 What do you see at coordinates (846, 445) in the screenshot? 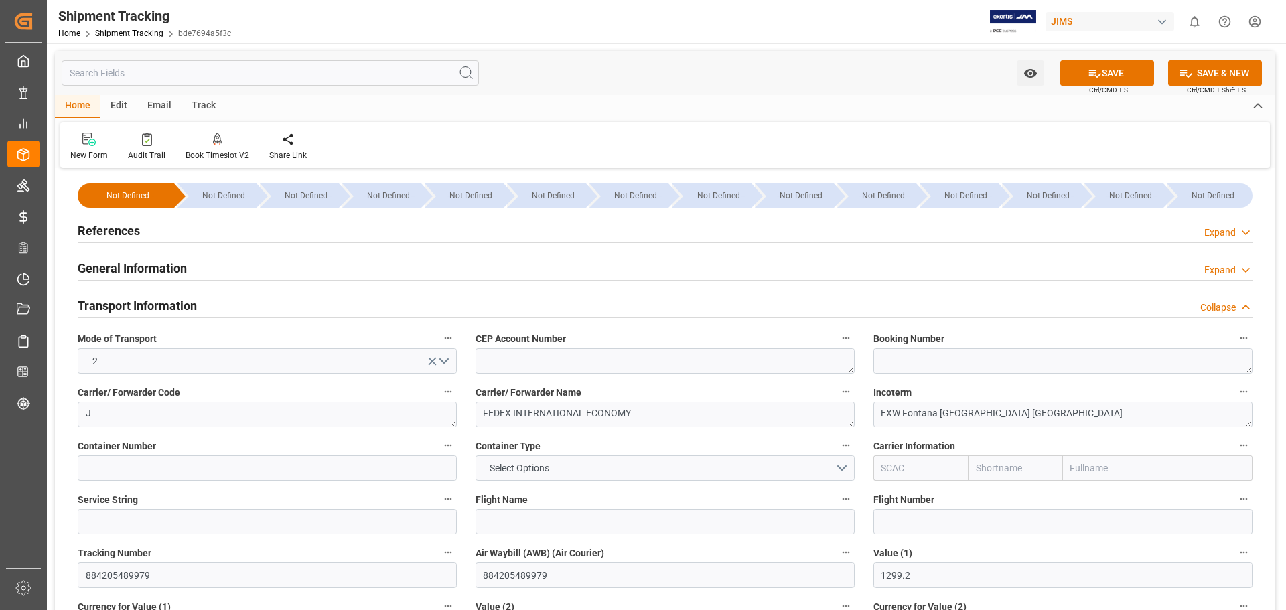
I see `button: Container Type` at bounding box center [846, 445].